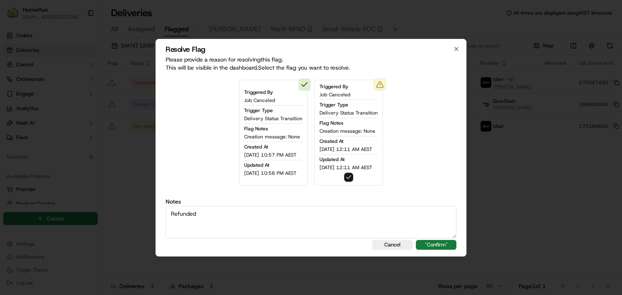 The height and width of the screenshot is (295, 622). What do you see at coordinates (311, 49) in the screenshot?
I see `h2: Resolve Flag` at bounding box center [311, 49].